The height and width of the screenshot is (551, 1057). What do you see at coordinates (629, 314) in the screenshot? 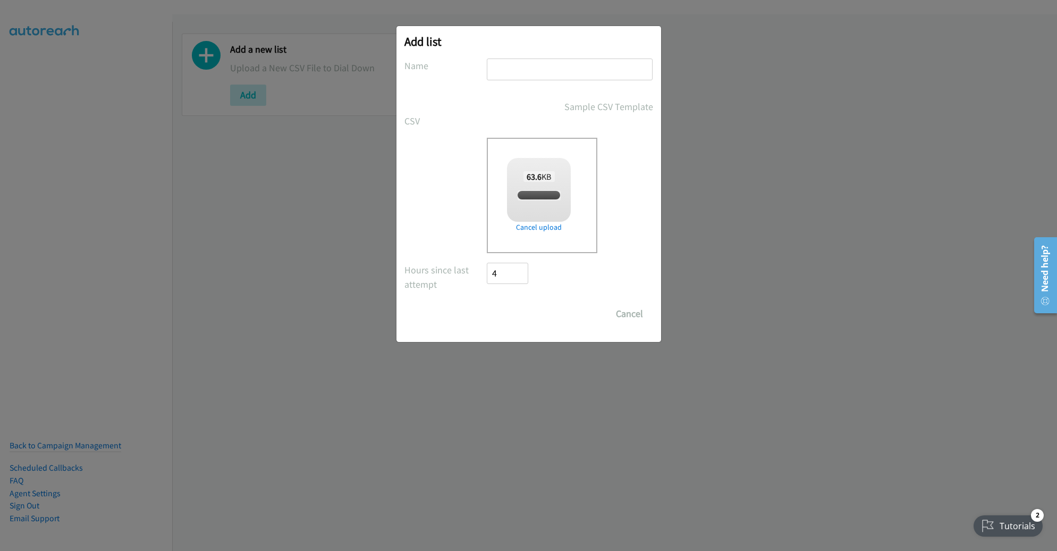
I see `button: Cancel` at bounding box center [629, 314].